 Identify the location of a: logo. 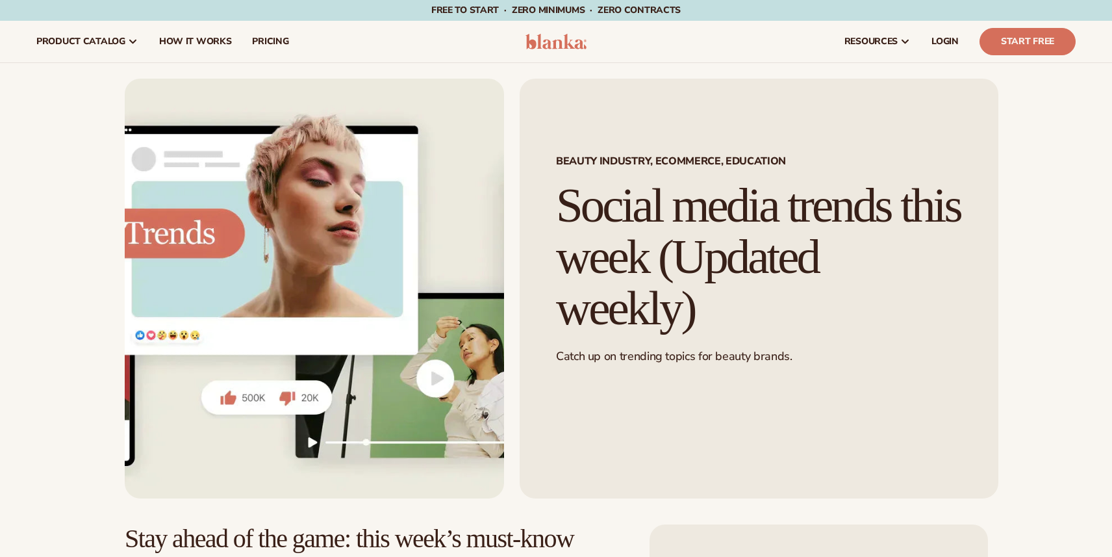
(556, 42).